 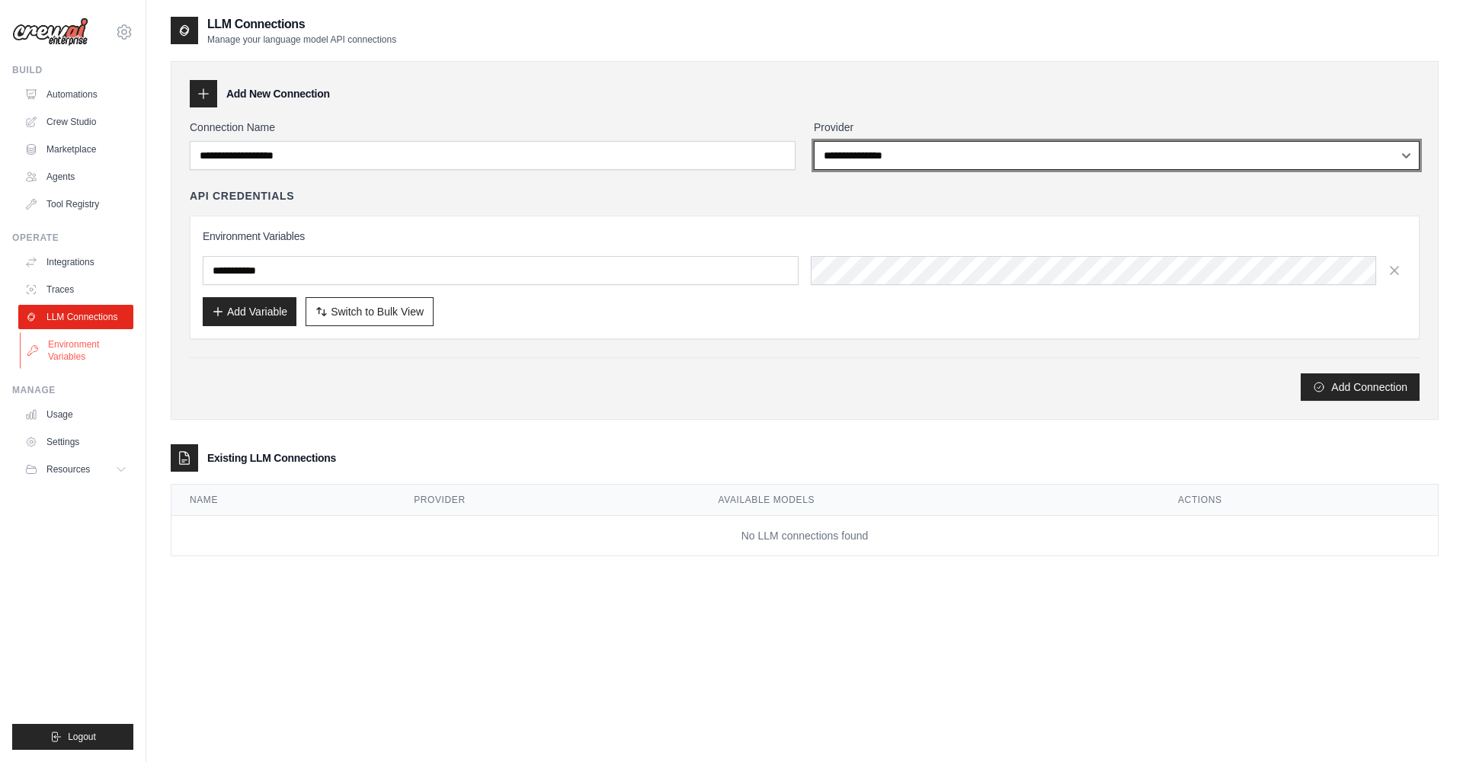 What do you see at coordinates (805, 236) in the screenshot?
I see `h3: Environment Variables` at bounding box center [805, 236].